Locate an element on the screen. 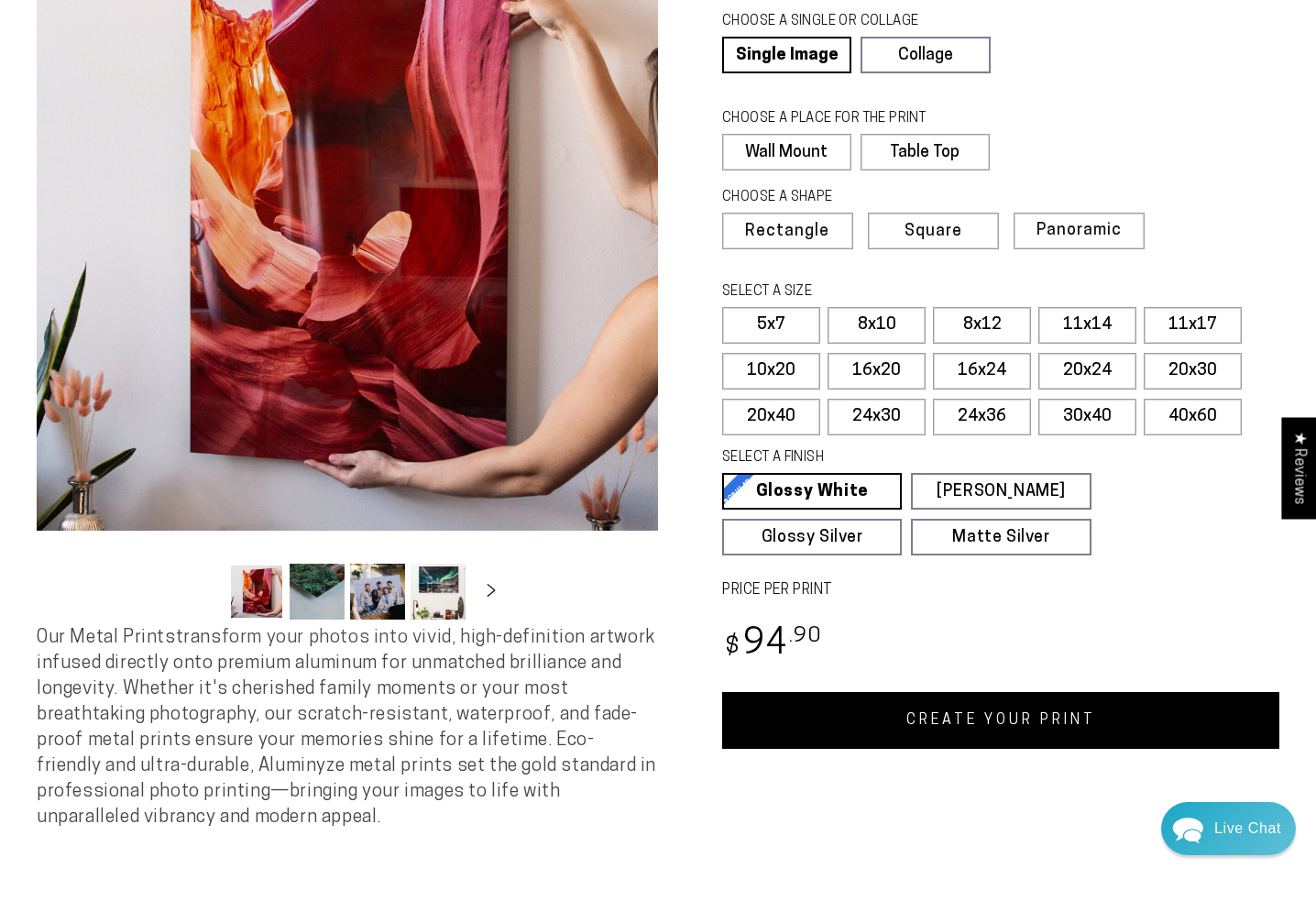 This screenshot has width=1316, height=901. button: Load image 4 in gallery view is located at coordinates (438, 591).